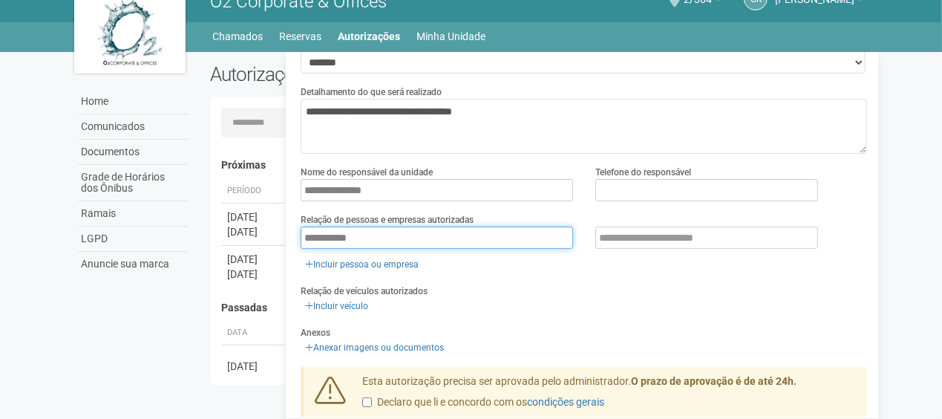  Describe the element at coordinates (255, 332) in the screenshot. I see `th: Data` at that location.